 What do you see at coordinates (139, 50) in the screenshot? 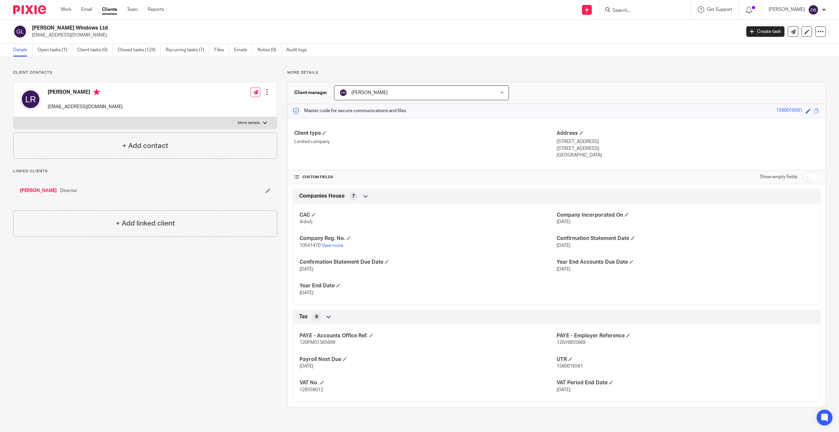
I see `a: Closed tasks (124)` at bounding box center [139, 50].